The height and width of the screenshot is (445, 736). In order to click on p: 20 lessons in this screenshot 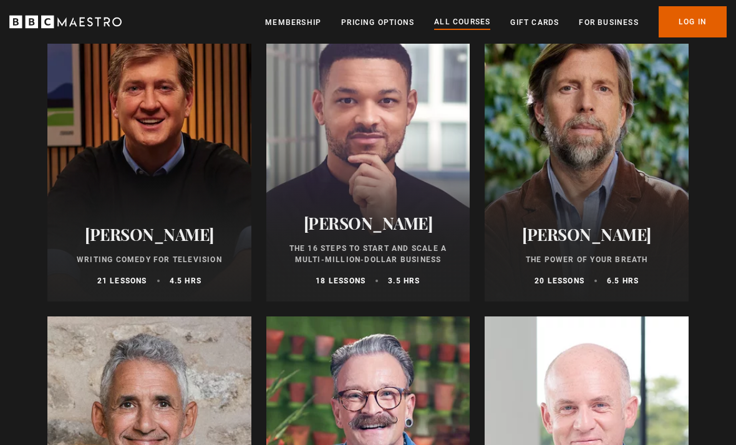, I will do `click(559, 281)`.